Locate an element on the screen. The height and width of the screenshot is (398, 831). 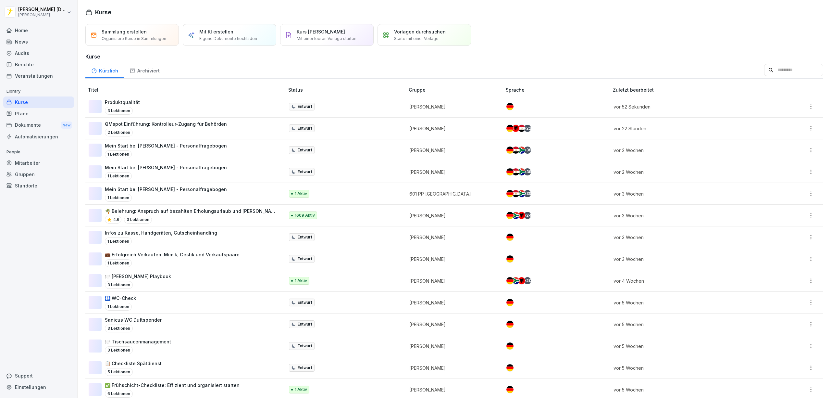
div: Support is located at coordinates (39, 375).